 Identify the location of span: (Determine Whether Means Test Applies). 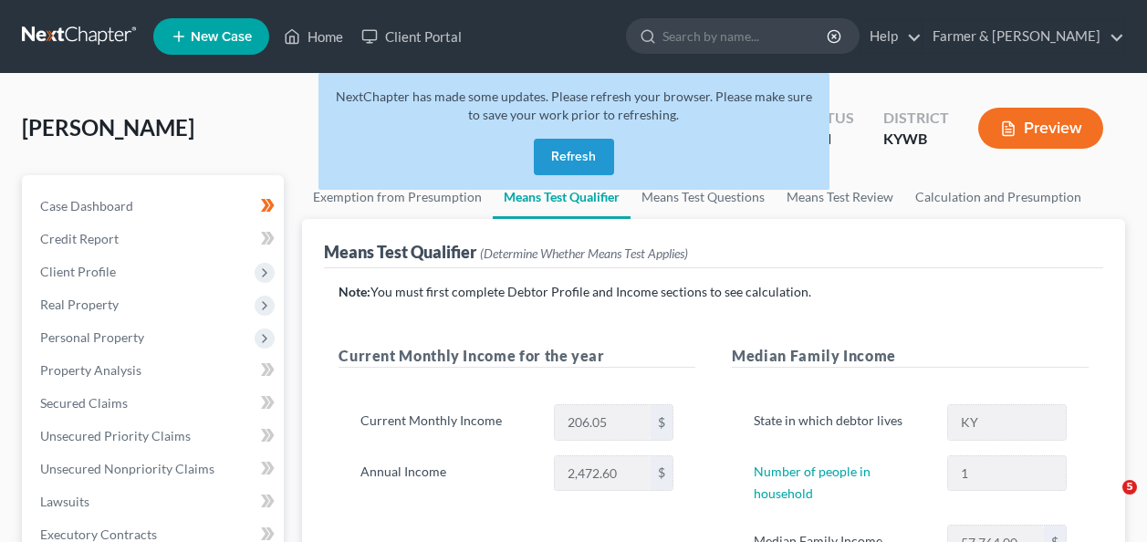
(584, 253).